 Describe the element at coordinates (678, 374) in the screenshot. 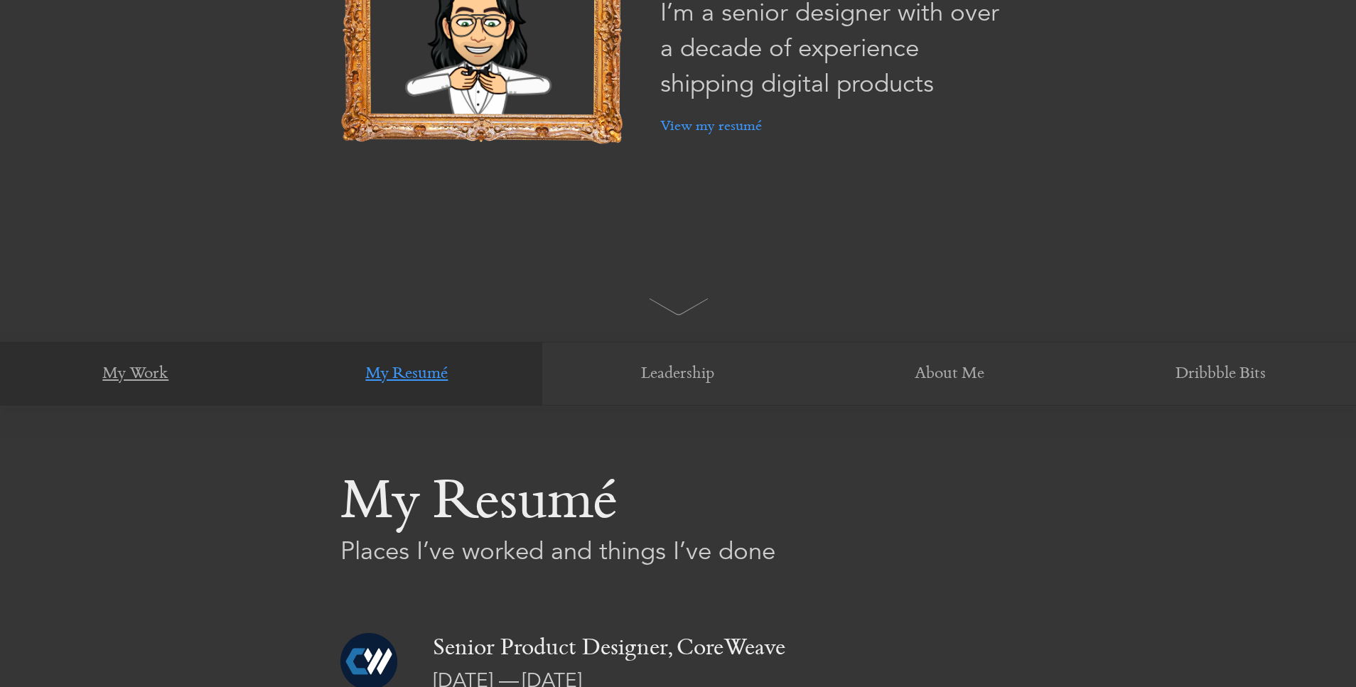

I see `a: Leadership` at that location.